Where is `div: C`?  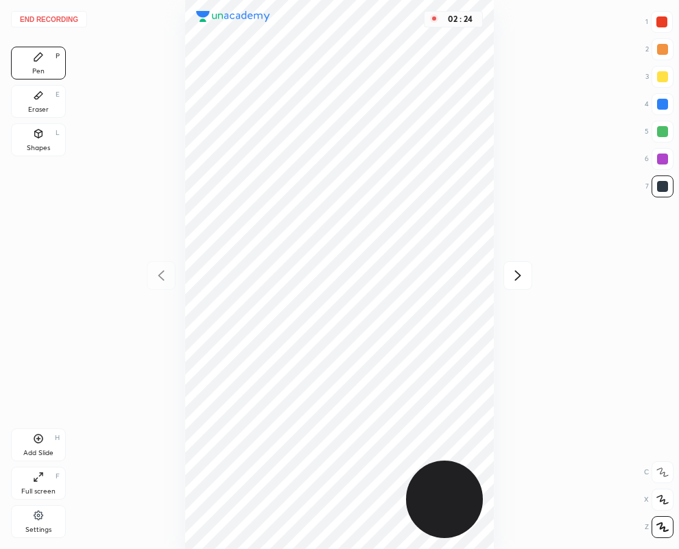 div: C is located at coordinates (658, 472).